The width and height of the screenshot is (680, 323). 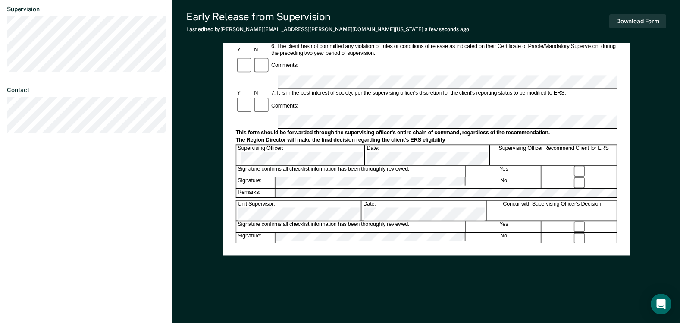 What do you see at coordinates (447, 29) in the screenshot?
I see `span: a few seconds ago` at bounding box center [447, 29].